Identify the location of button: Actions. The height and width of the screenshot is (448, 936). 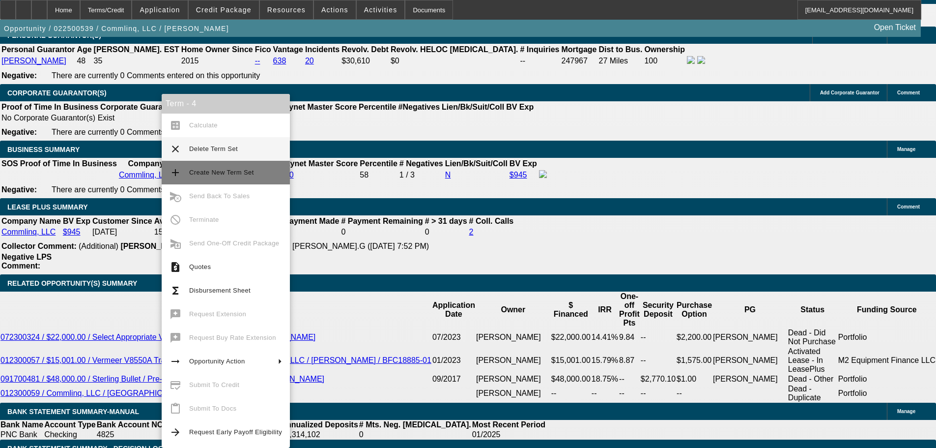
(335, 10).